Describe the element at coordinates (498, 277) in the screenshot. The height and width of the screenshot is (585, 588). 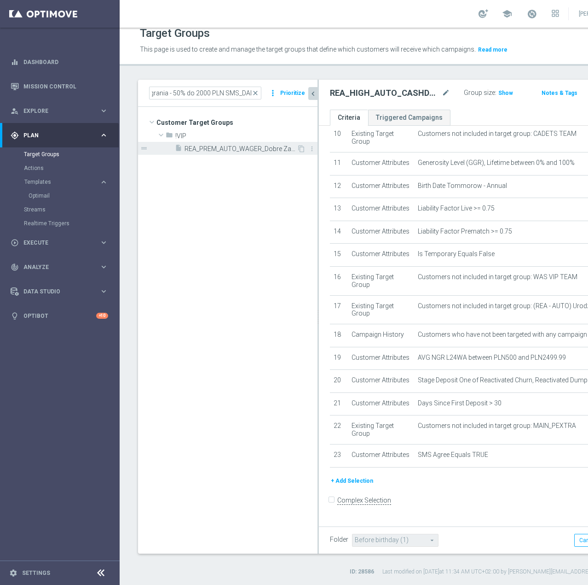
I see `span: Customers not included in target group: WAS VIP TEAM` at that location.